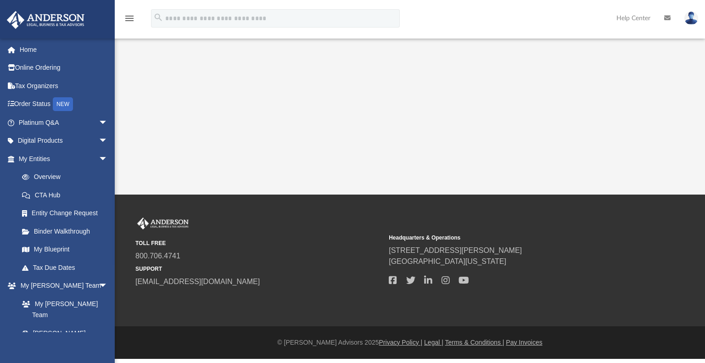 This screenshot has height=363, width=705. I want to click on a: Tax Due Dates, so click(67, 267).